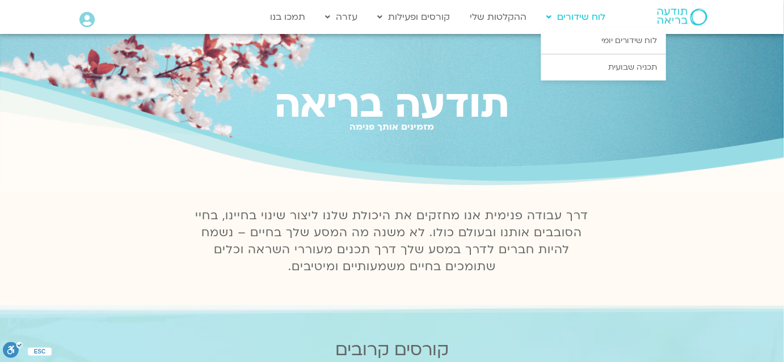  Describe the element at coordinates (392, 242) in the screenshot. I see `p: דרך עבודה פנימית אנו מחזקים את היכולת שלנו ליצור שינוי בחיינו, בחיי הסובבים אותנו ובעולם כולו. לא...` at that location.